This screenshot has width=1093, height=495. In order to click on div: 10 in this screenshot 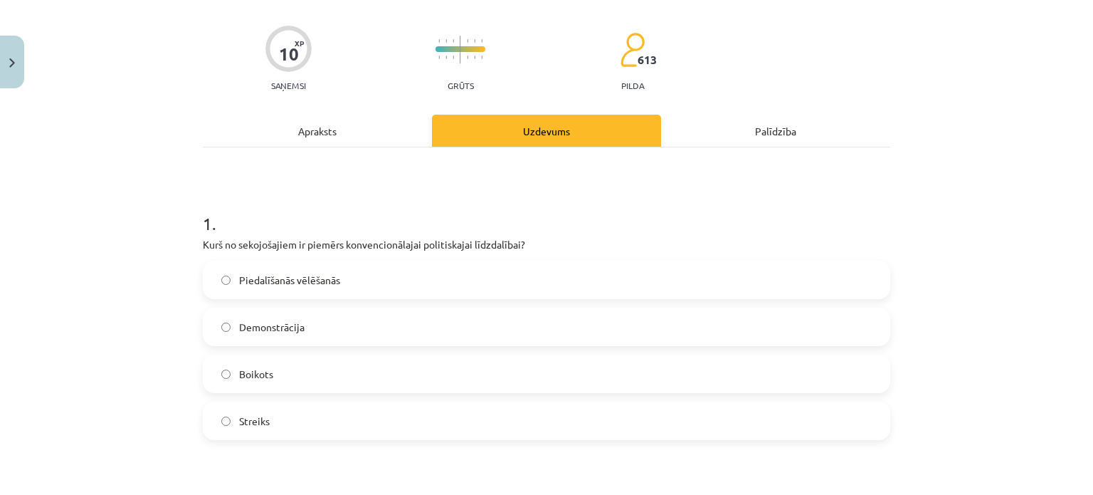, I will do `click(289, 54)`.